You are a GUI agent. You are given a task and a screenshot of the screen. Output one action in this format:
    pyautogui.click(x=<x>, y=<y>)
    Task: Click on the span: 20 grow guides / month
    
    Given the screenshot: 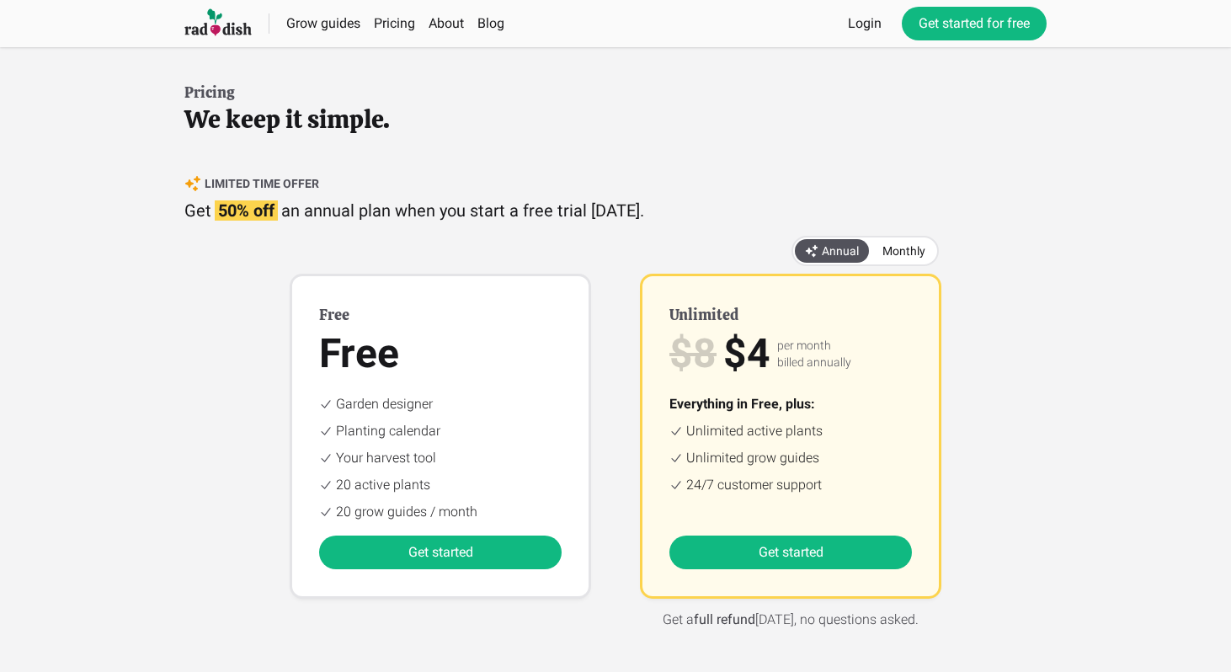 What is the action you would take?
    pyautogui.click(x=407, y=512)
    